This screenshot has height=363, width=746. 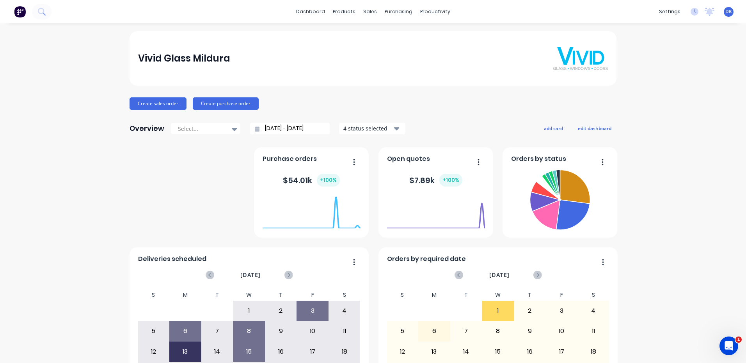 What do you see at coordinates (184, 58) in the screenshot?
I see `div: Vivid Glass Mildura` at bounding box center [184, 58].